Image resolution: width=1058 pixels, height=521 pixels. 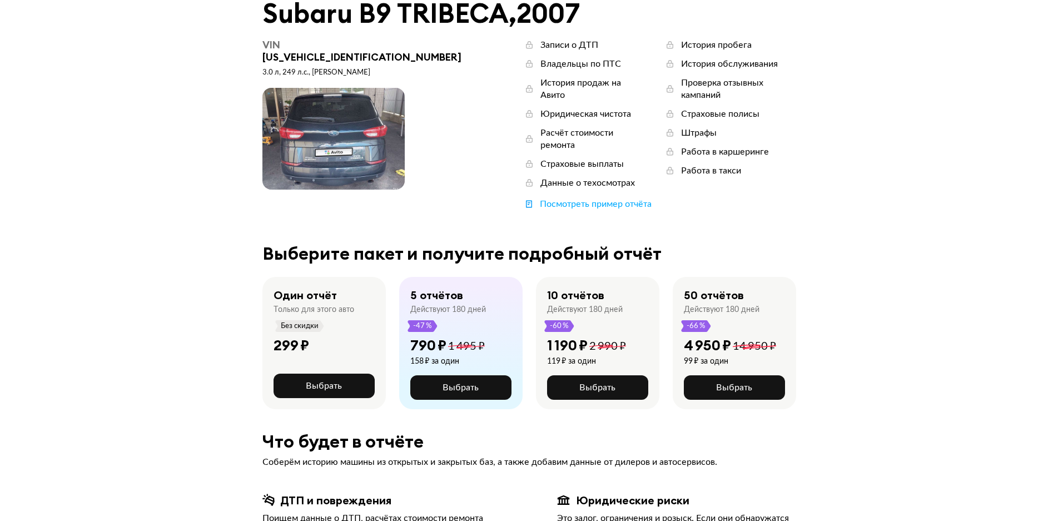 I want to click on div: Данные о техосмотрах, so click(x=587, y=183).